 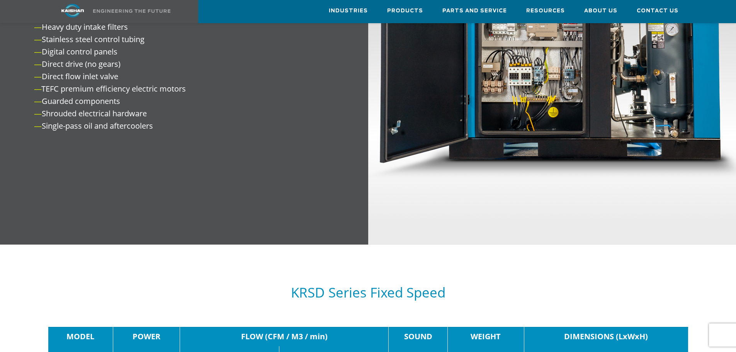 I want to click on a: Contact Us, so click(x=657, y=11).